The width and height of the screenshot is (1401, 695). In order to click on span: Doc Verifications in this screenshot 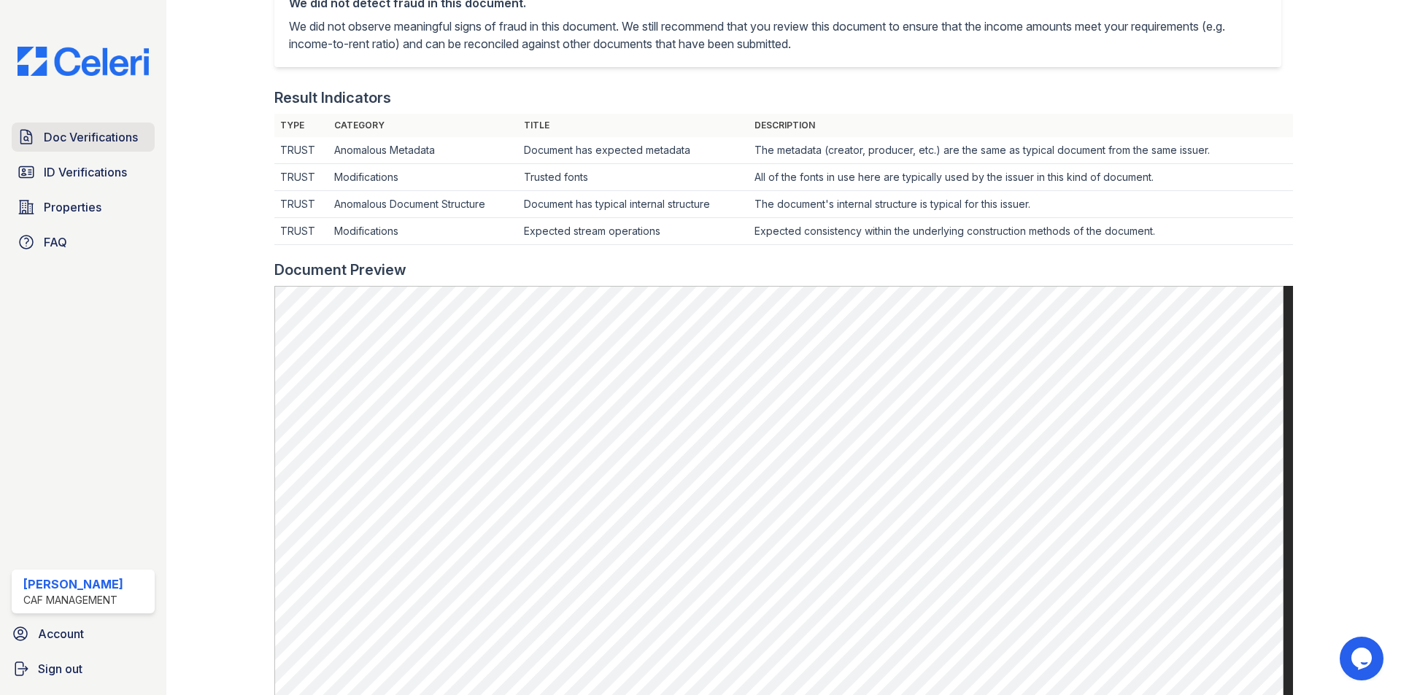, I will do `click(90, 137)`.